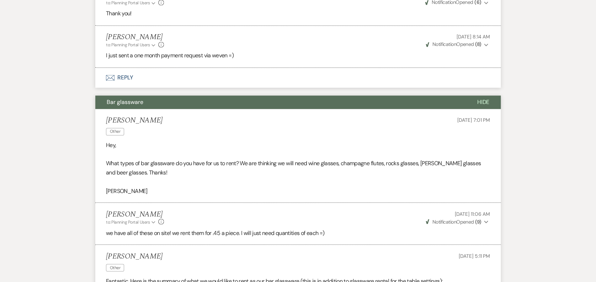 The height and width of the screenshot is (282, 596). I want to click on span: Hide, so click(483, 102).